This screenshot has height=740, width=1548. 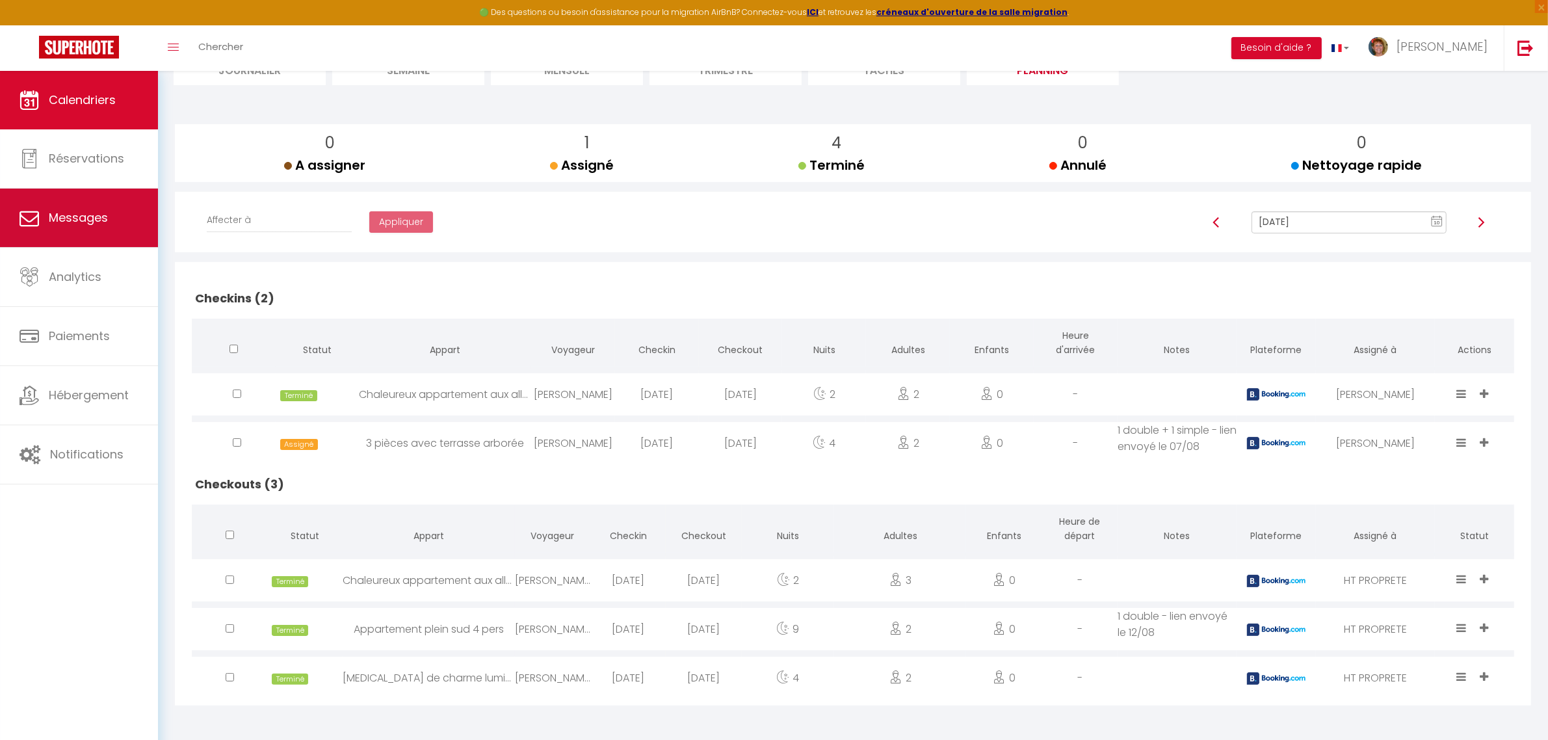 I want to click on th: Adultes, so click(x=908, y=344).